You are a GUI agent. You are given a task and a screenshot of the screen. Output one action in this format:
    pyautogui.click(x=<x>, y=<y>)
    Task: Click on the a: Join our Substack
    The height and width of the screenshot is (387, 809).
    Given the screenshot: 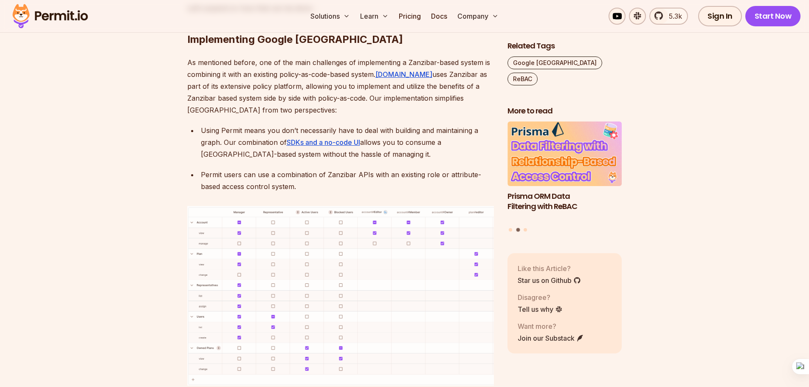 What is the action you would take?
    pyautogui.click(x=551, y=338)
    